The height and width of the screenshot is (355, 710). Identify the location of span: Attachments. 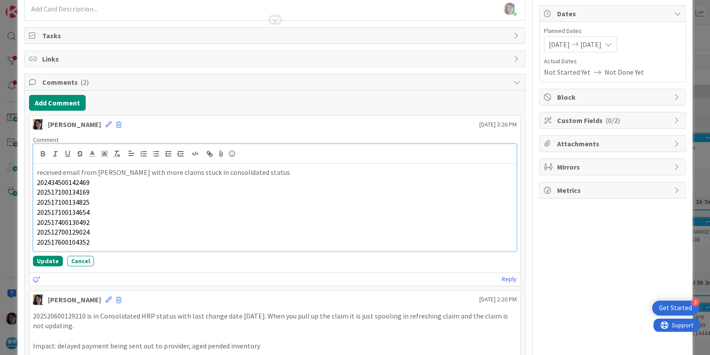
(614, 144).